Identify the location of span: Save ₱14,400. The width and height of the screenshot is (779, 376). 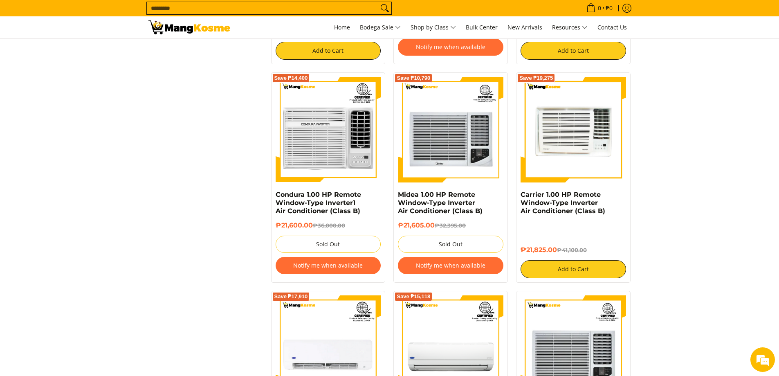
(291, 78).